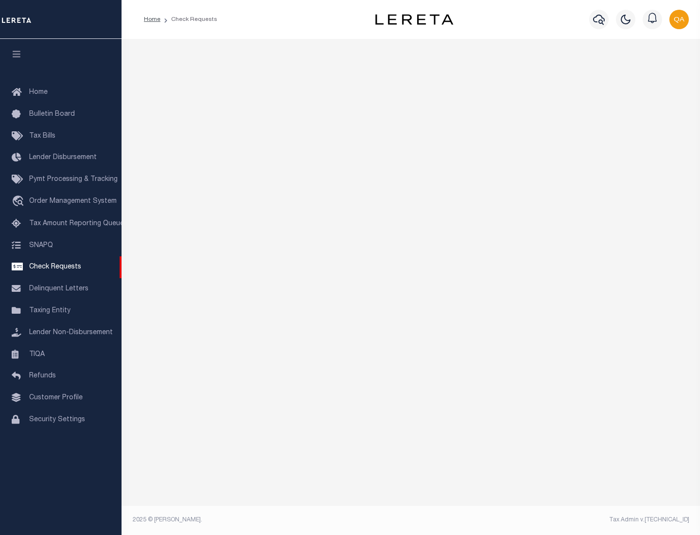  I want to click on span: Security Settings, so click(57, 420).